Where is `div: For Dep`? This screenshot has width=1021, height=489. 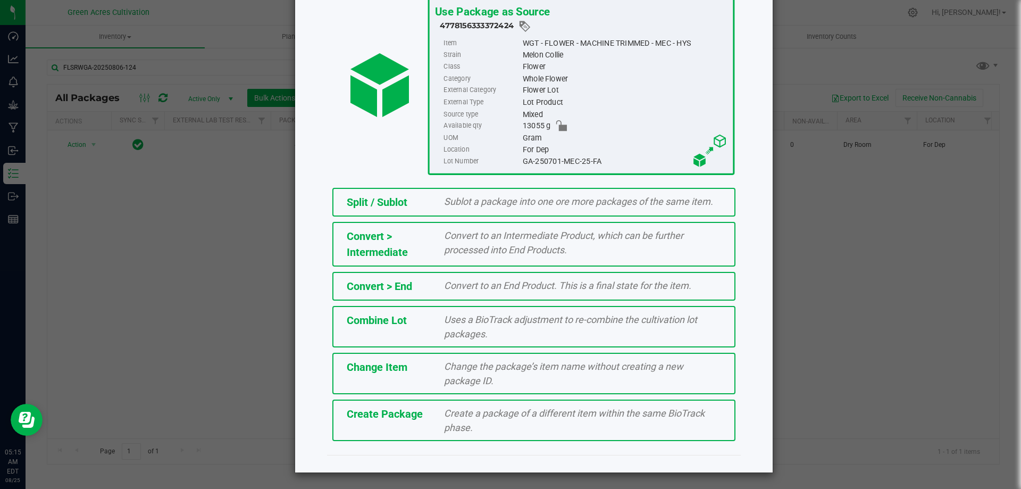 div: For Dep is located at coordinates (625, 149).